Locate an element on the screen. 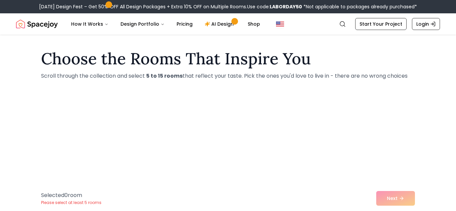  a: Login is located at coordinates (426, 24).